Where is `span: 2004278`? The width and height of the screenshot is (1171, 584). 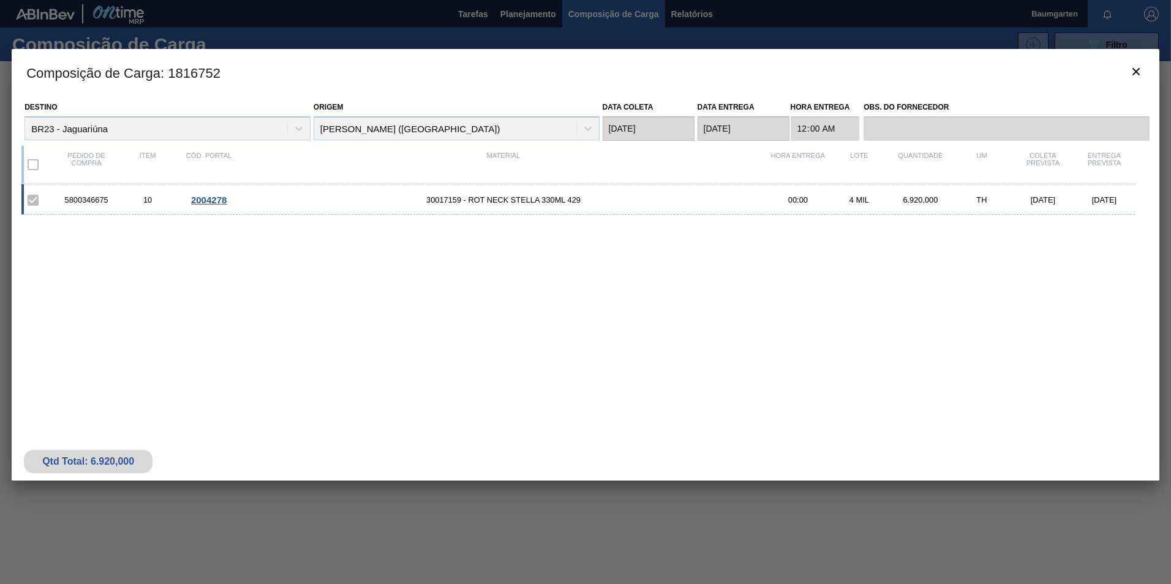 span: 2004278 is located at coordinates (209, 200).